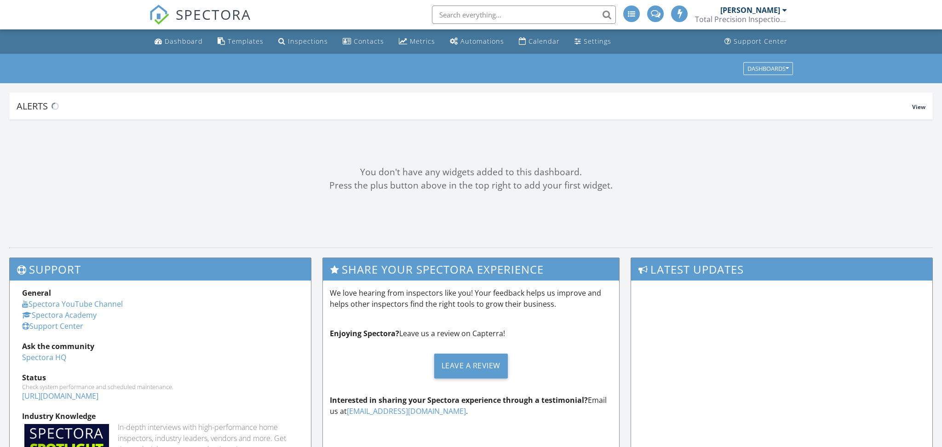 The height and width of the screenshot is (447, 942). I want to click on a: Inspections, so click(303, 41).